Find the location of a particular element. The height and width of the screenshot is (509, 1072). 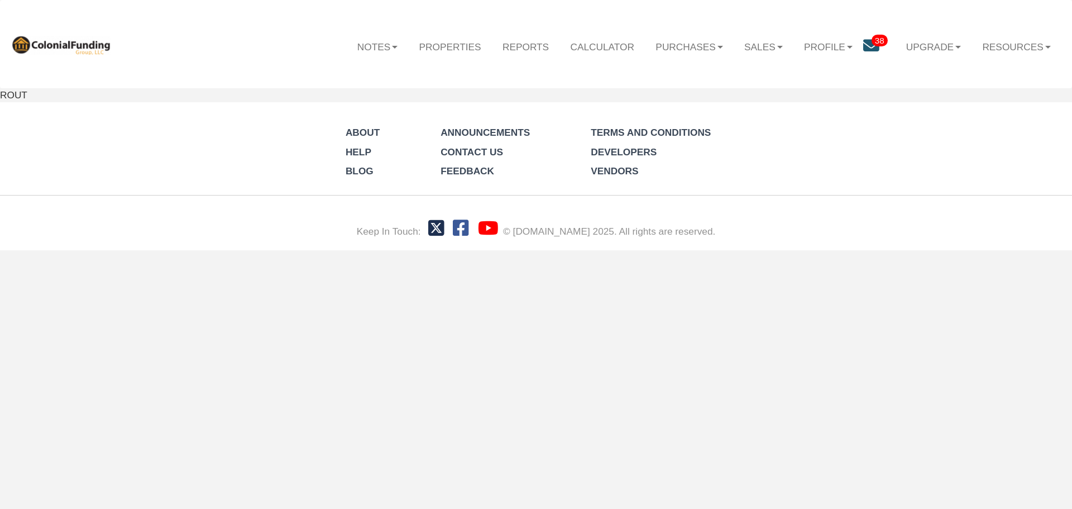

a: Announcements is located at coordinates (485, 132).